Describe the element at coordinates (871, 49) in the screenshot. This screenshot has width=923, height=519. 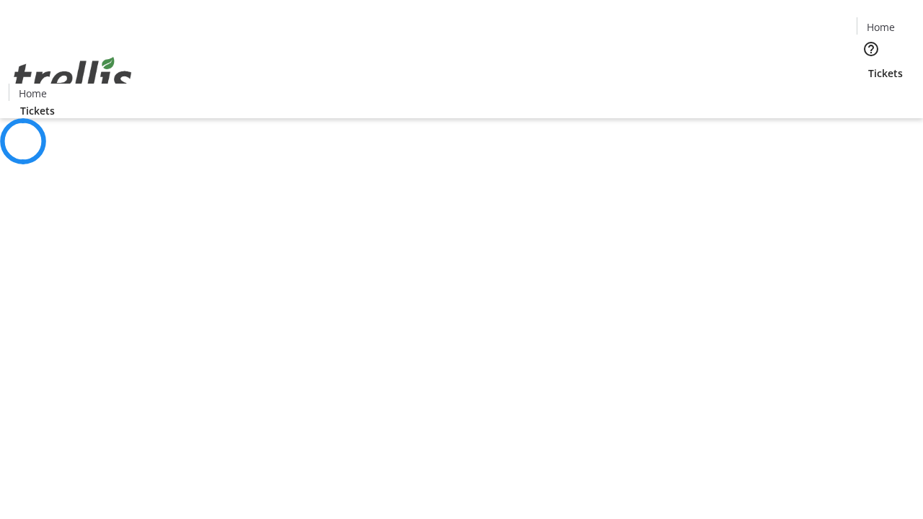
I see `button: Help` at that location.